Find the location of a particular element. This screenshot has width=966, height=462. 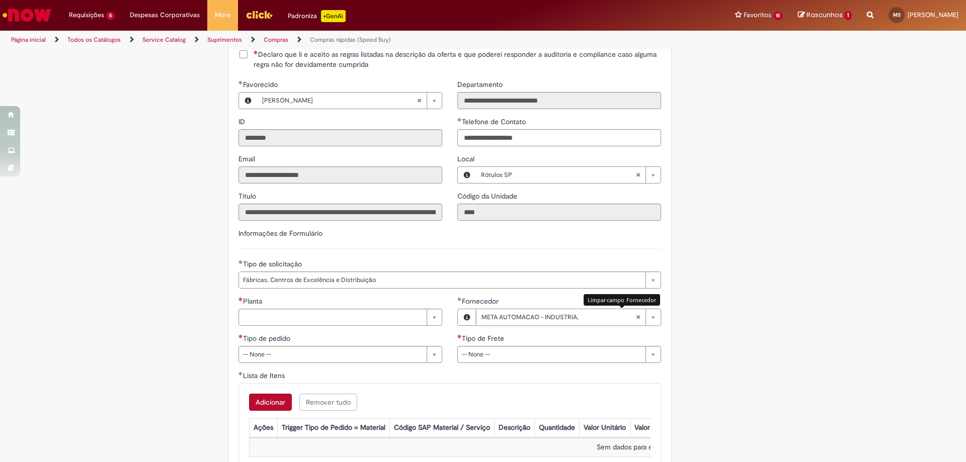

span: Requisições is located at coordinates (86, 15).